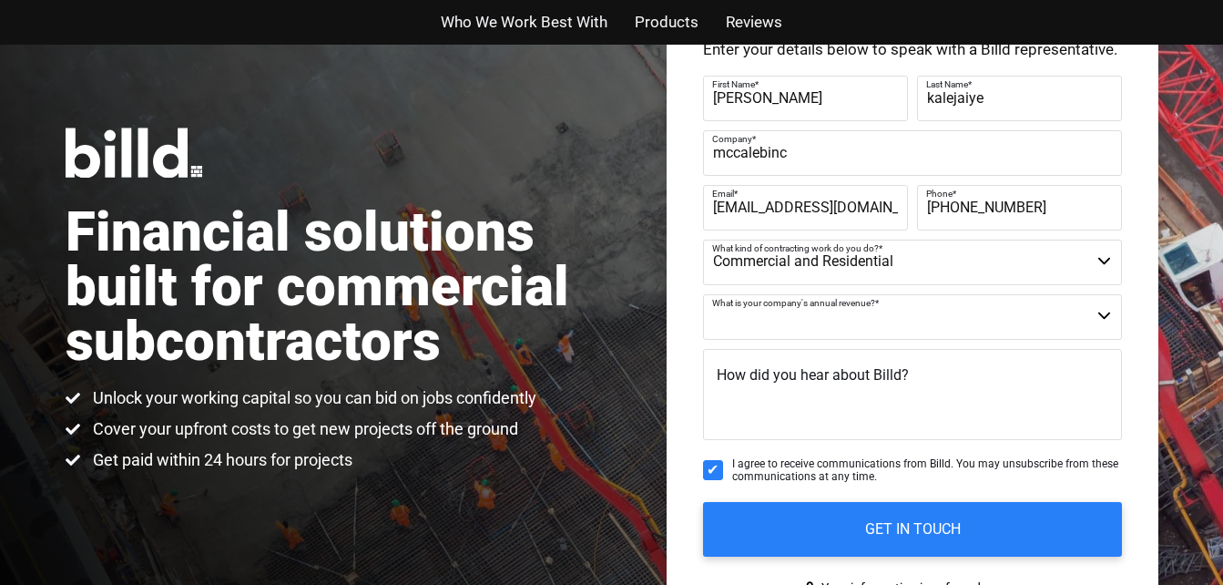  I want to click on span: First Name, so click(733, 83).